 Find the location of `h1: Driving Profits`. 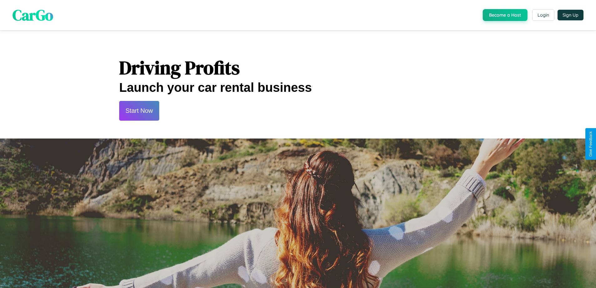

h1: Driving Profits is located at coordinates (298, 68).